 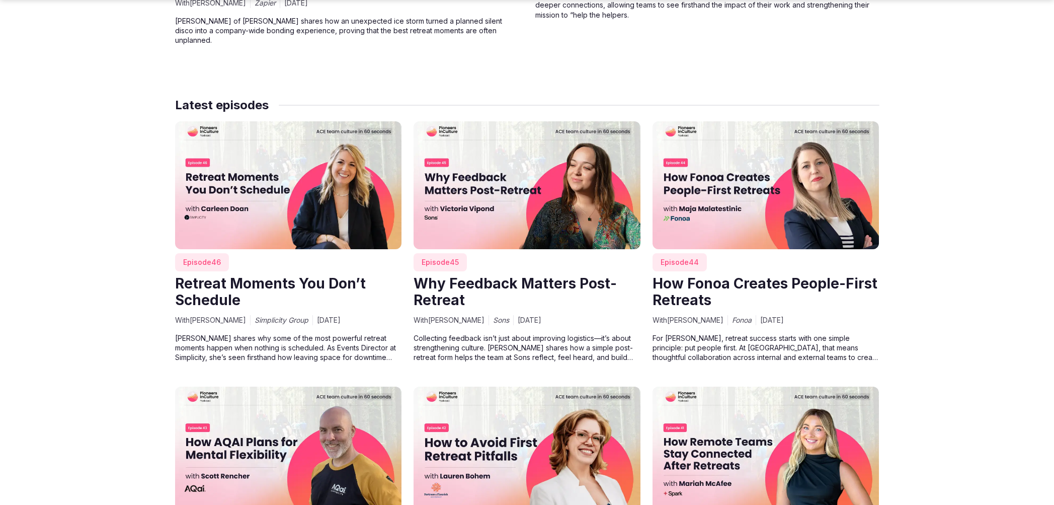 I want to click on img: Why Feedback Matters Post-Retreat, so click(x=527, y=185).